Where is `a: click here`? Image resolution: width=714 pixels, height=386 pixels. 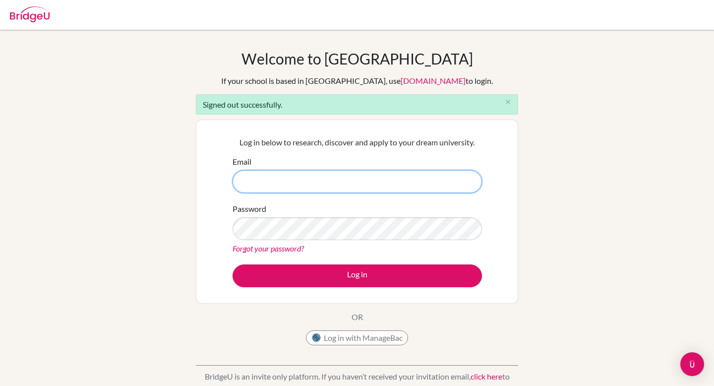
a: click here is located at coordinates (486, 376).